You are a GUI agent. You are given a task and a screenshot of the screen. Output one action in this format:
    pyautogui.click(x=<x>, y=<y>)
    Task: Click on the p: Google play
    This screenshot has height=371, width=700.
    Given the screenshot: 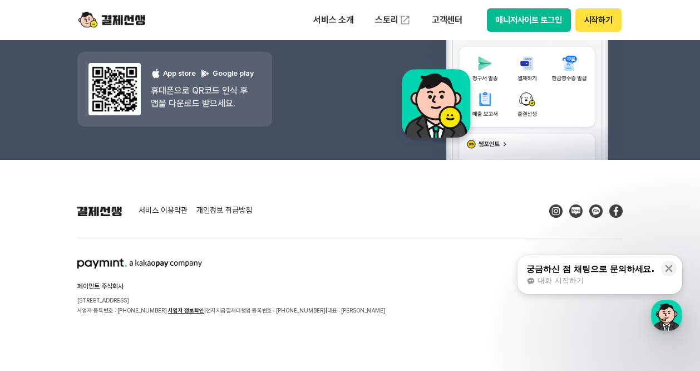 What is the action you would take?
    pyautogui.click(x=227, y=73)
    